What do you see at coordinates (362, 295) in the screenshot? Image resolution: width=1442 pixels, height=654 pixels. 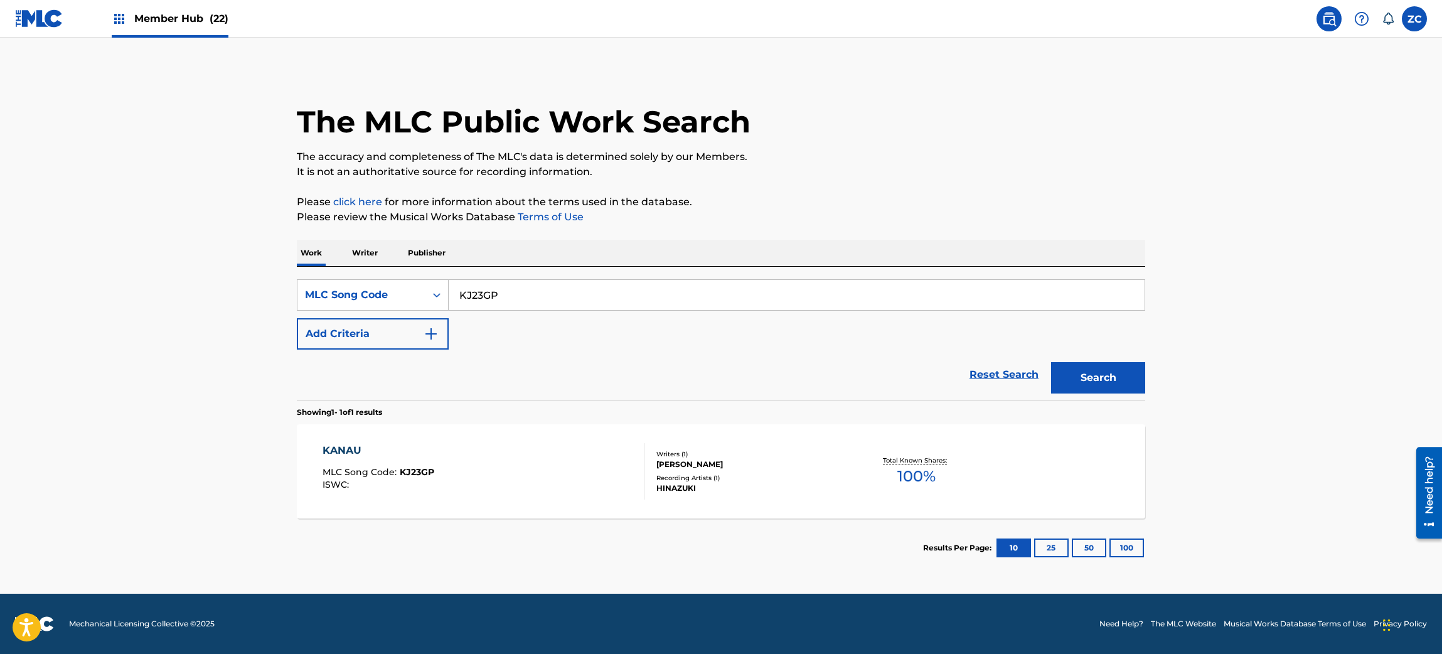 I see `div: MLC Song Code` at bounding box center [362, 295].